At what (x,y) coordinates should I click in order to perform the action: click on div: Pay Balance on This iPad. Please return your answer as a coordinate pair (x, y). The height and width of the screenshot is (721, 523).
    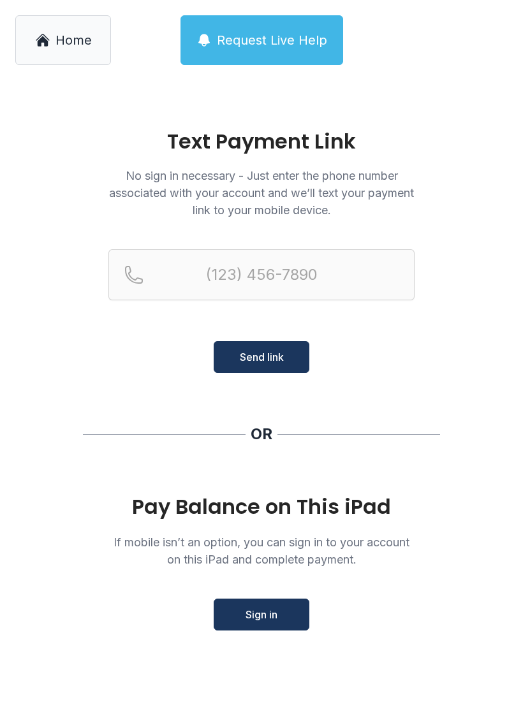
    Looking at the image, I should click on (262, 507).